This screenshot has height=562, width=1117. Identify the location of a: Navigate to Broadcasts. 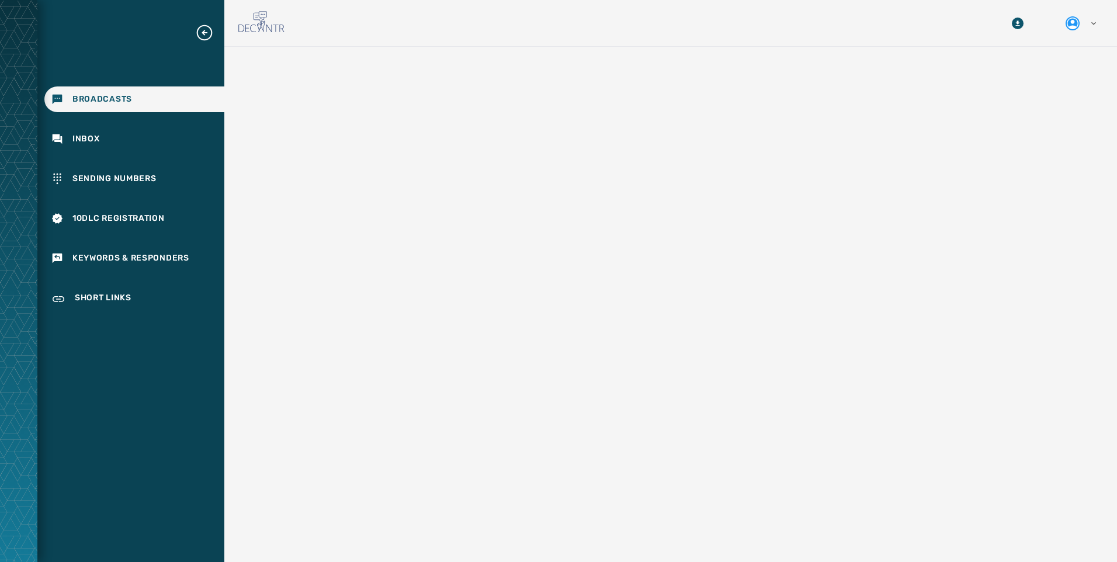
(134, 99).